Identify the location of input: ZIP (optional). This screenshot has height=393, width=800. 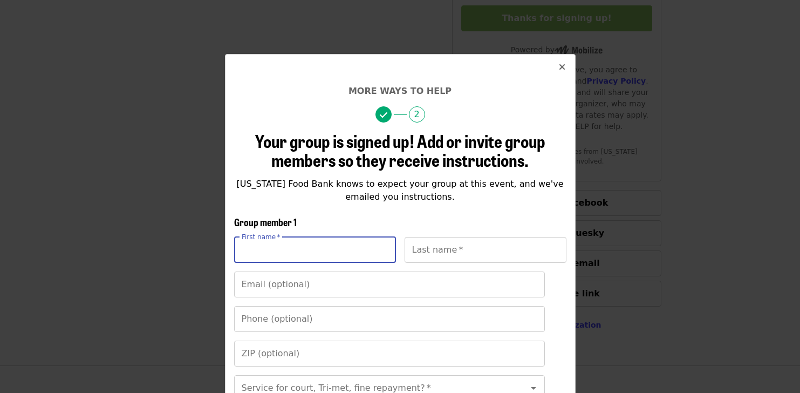
(390, 354).